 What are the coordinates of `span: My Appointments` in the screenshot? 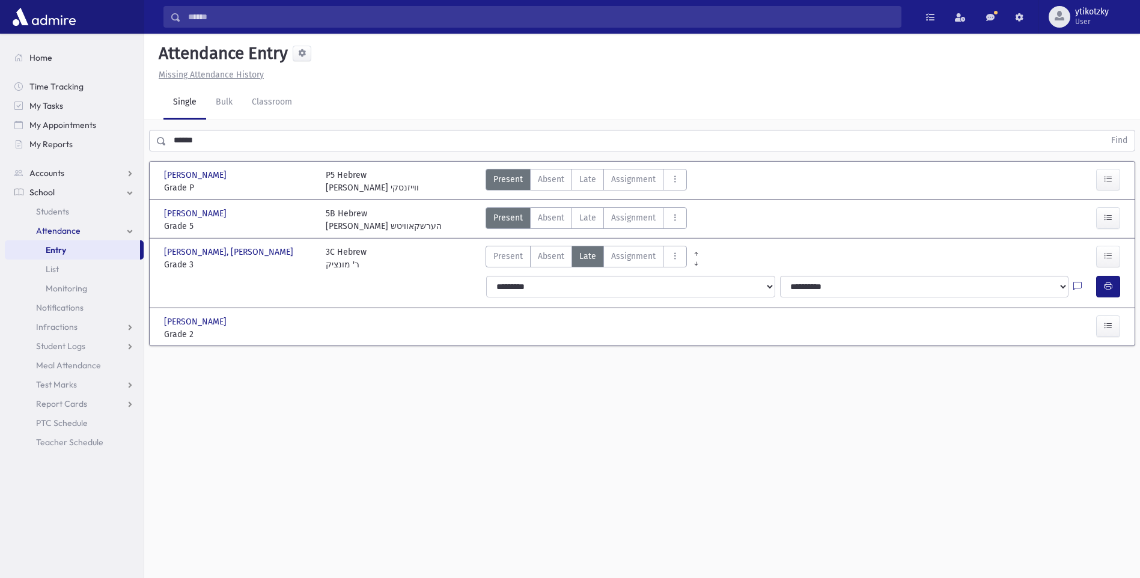 It's located at (63, 125).